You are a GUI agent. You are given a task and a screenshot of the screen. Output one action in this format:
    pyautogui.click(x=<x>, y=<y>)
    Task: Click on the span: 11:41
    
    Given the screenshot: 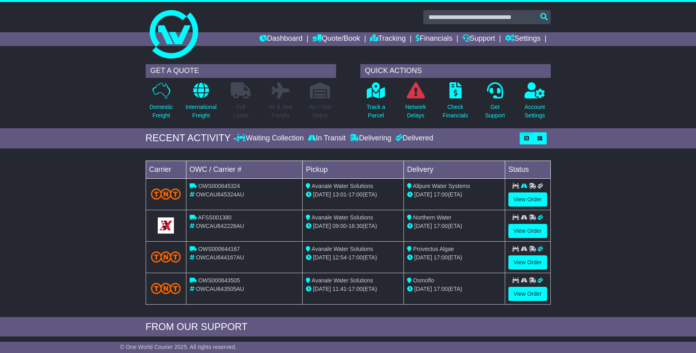 What is the action you would take?
    pyautogui.click(x=339, y=289)
    